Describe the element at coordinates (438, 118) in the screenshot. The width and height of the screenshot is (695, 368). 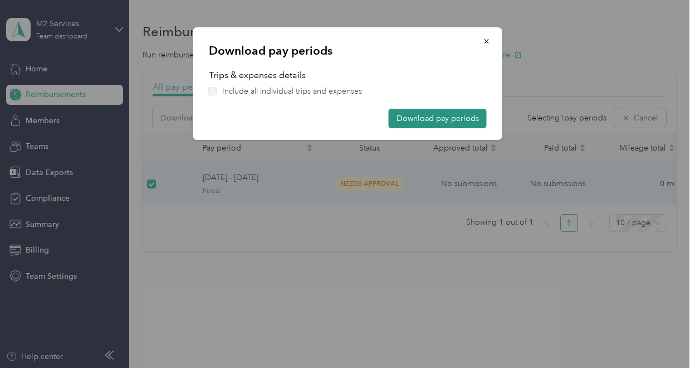
I see `button: Download pay periods` at that location.